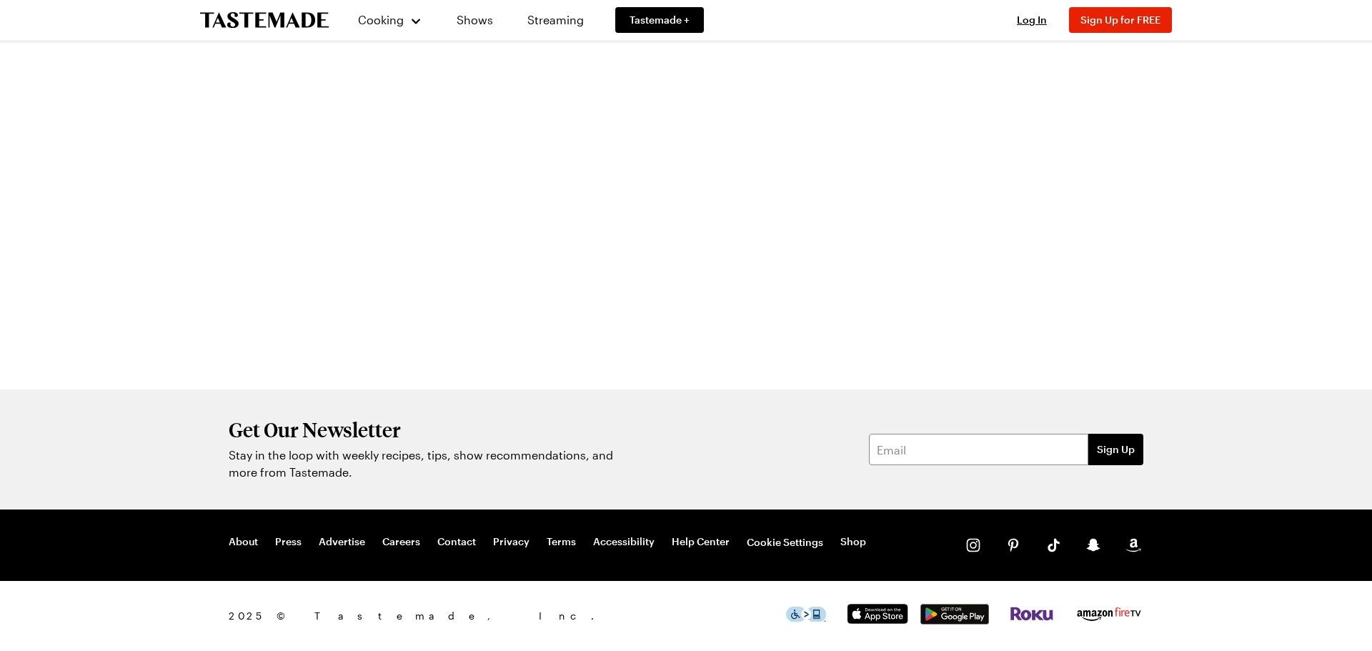 This screenshot has width=1372, height=651. I want to click on input: Email, so click(978, 450).